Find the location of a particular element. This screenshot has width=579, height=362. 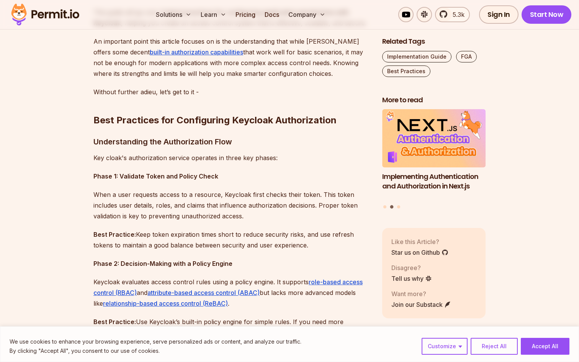

a: Docs is located at coordinates (272, 15).